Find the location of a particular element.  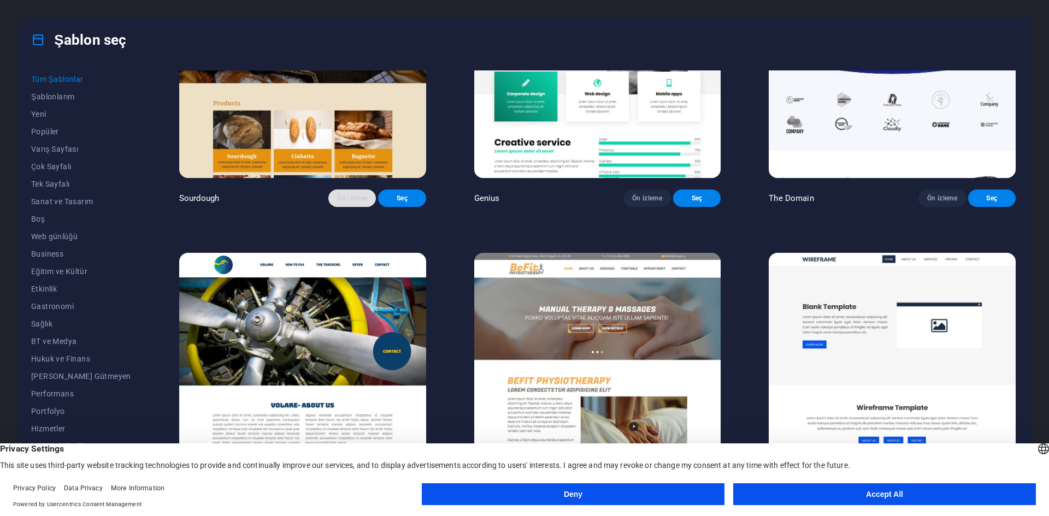

button: Sağlık is located at coordinates (81, 324).